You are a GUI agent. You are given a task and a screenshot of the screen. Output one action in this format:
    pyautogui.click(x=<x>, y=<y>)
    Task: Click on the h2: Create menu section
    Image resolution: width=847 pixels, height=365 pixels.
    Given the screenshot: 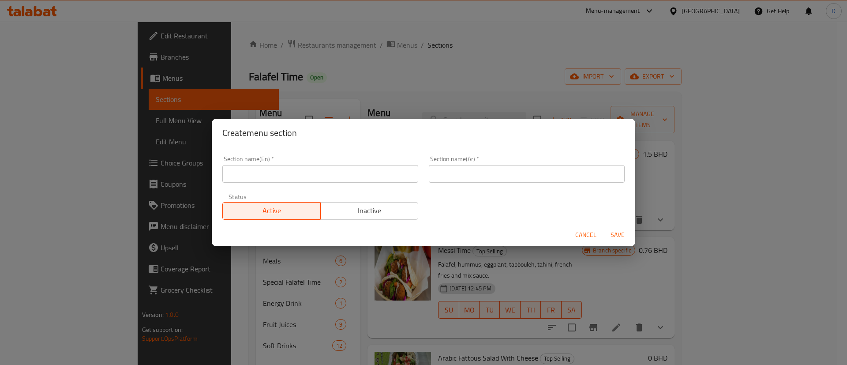 What is the action you would take?
    pyautogui.click(x=424, y=133)
    